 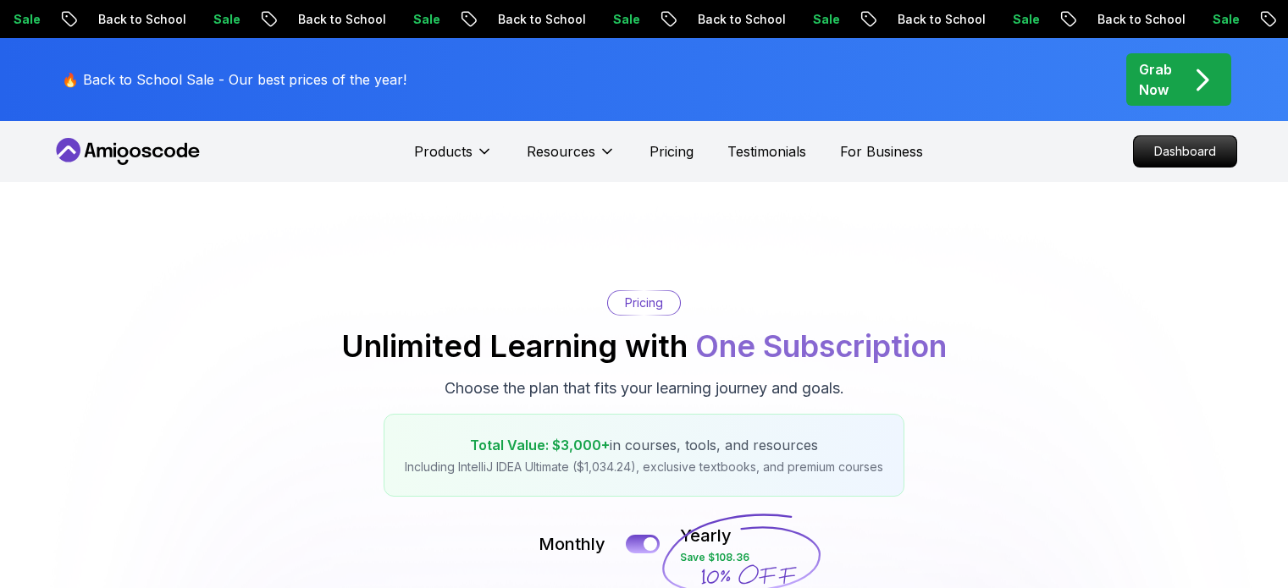 What do you see at coordinates (1185, 152) in the screenshot?
I see `p: Dashboard` at bounding box center [1185, 152].